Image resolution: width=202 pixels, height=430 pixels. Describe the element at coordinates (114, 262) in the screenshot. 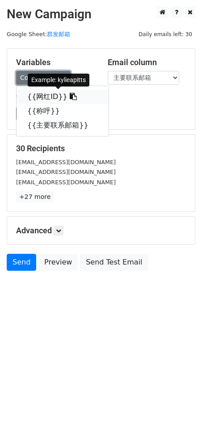

I see `a: Send Test Email` at that location.